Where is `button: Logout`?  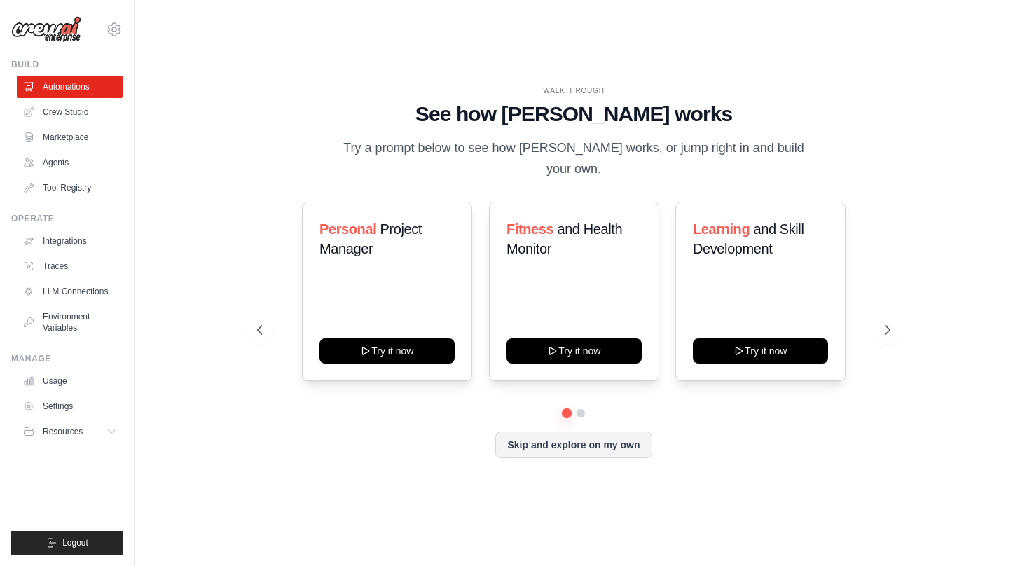 button: Logout is located at coordinates (67, 543).